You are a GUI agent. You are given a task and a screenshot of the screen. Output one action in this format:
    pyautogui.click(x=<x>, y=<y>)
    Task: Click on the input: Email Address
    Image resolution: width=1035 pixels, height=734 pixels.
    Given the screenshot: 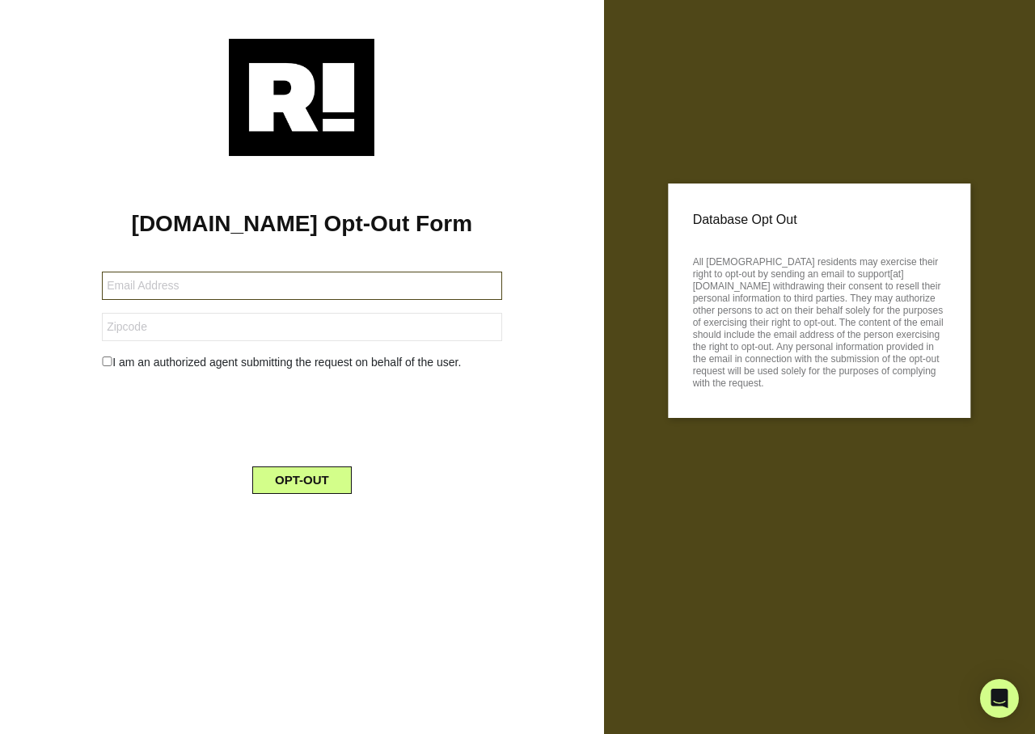 What is the action you would take?
    pyautogui.click(x=302, y=285)
    